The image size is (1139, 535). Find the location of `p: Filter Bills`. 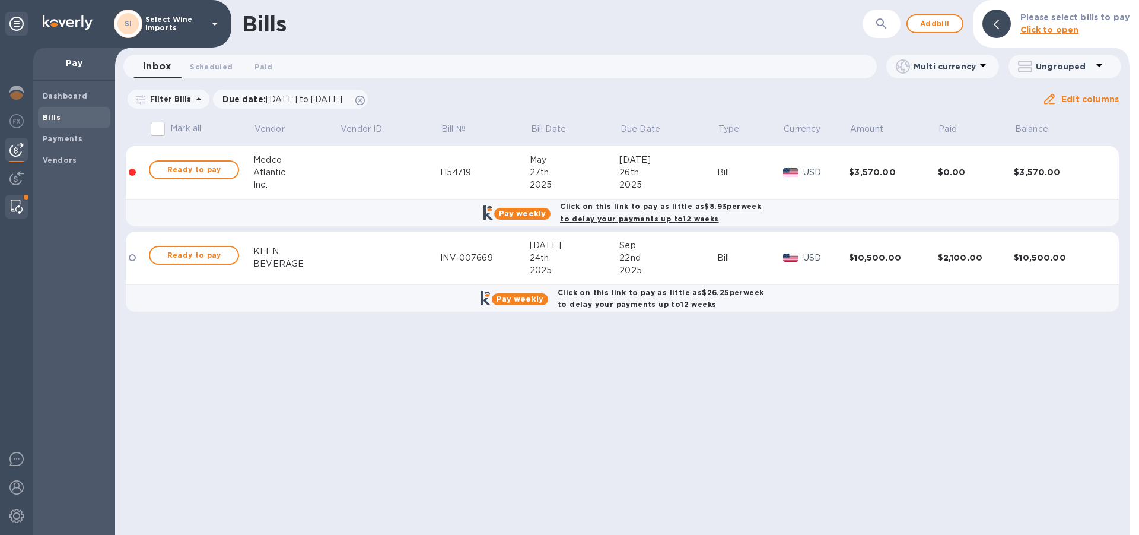

p: Filter Bills is located at coordinates (168, 98).